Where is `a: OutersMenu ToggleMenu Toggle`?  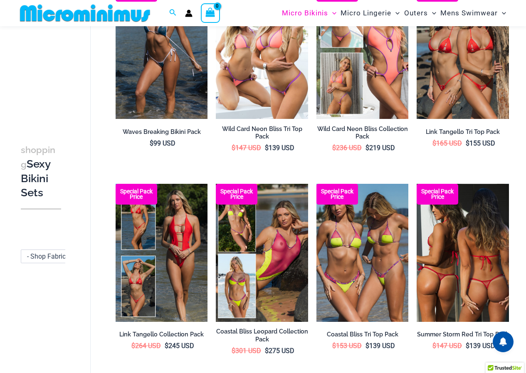 a: OutersMenu ToggleMenu Toggle is located at coordinates (420, 13).